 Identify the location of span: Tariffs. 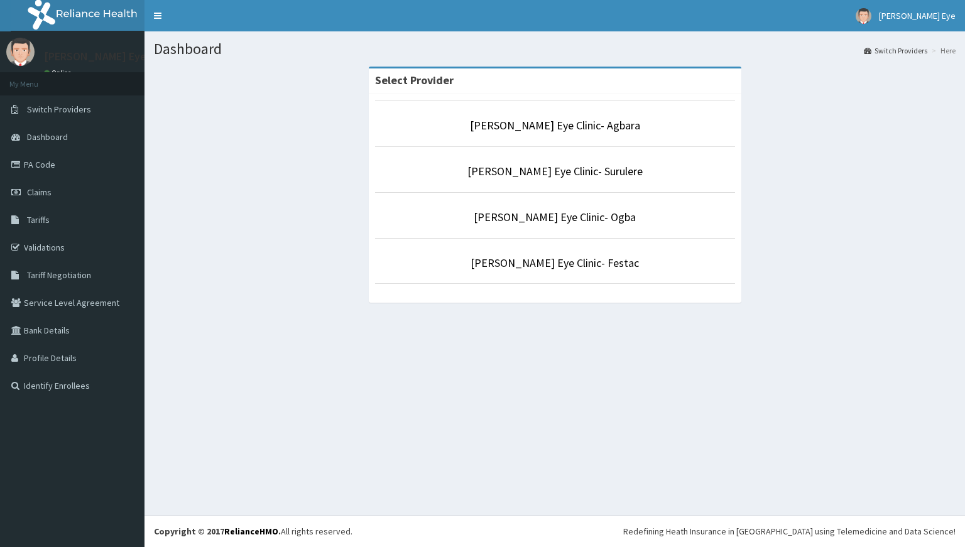
(38, 220).